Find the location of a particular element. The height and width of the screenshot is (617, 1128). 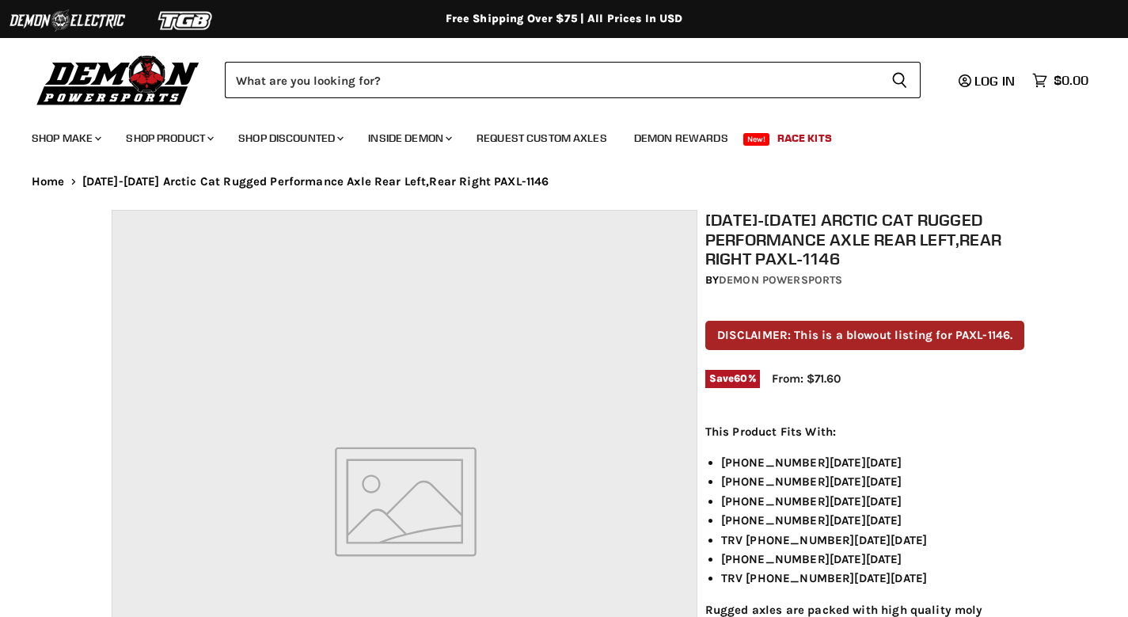

p: This Product Fits With: is located at coordinates (865, 431).